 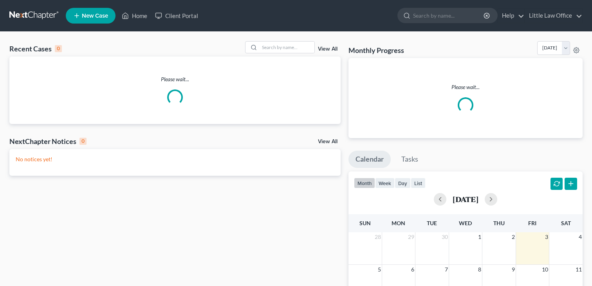 What do you see at coordinates (418, 183) in the screenshot?
I see `button: list` at bounding box center [418, 183].